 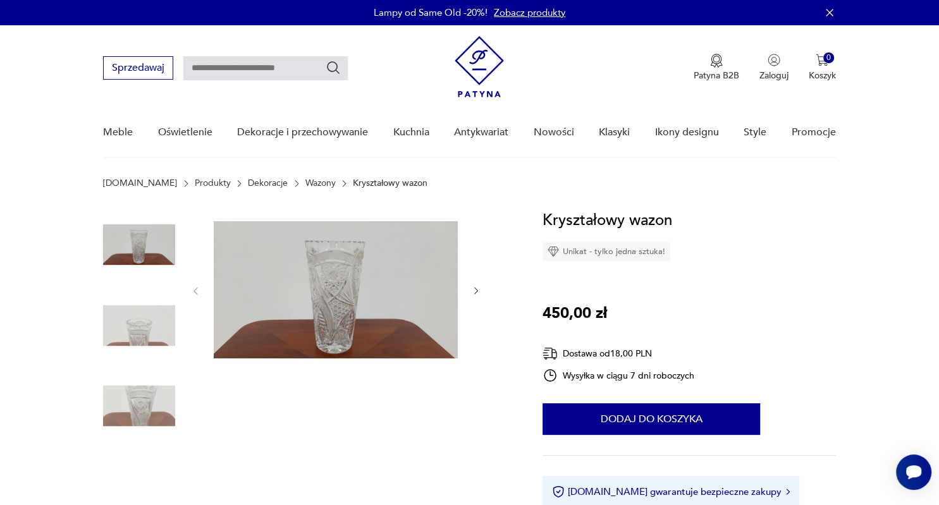 What do you see at coordinates (788, 492) in the screenshot?
I see `img: Ikona strzałki w prawo` at bounding box center [788, 492].